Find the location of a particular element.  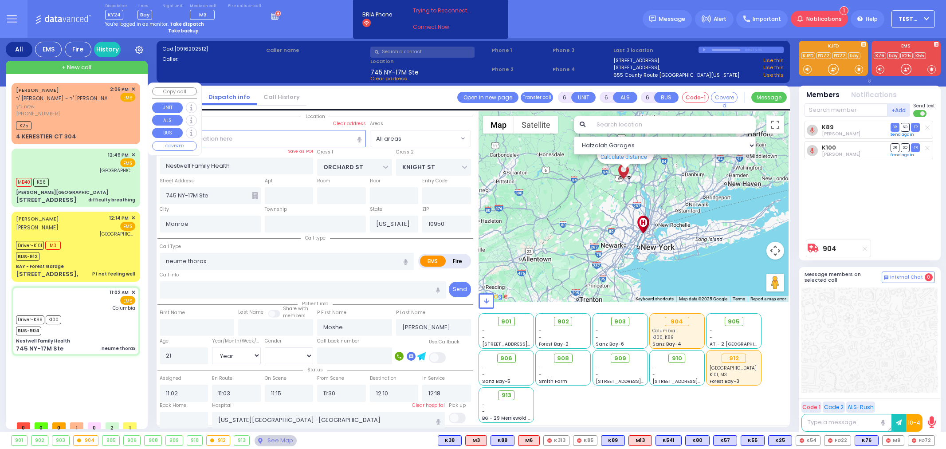

span: Alert is located at coordinates (720, 19).